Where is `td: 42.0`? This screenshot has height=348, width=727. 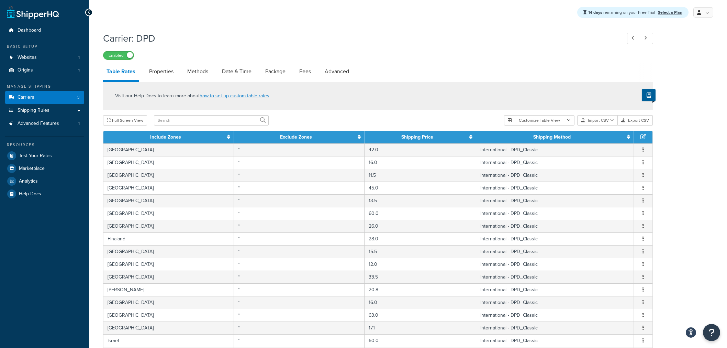
td: 42.0 is located at coordinates (420, 149).